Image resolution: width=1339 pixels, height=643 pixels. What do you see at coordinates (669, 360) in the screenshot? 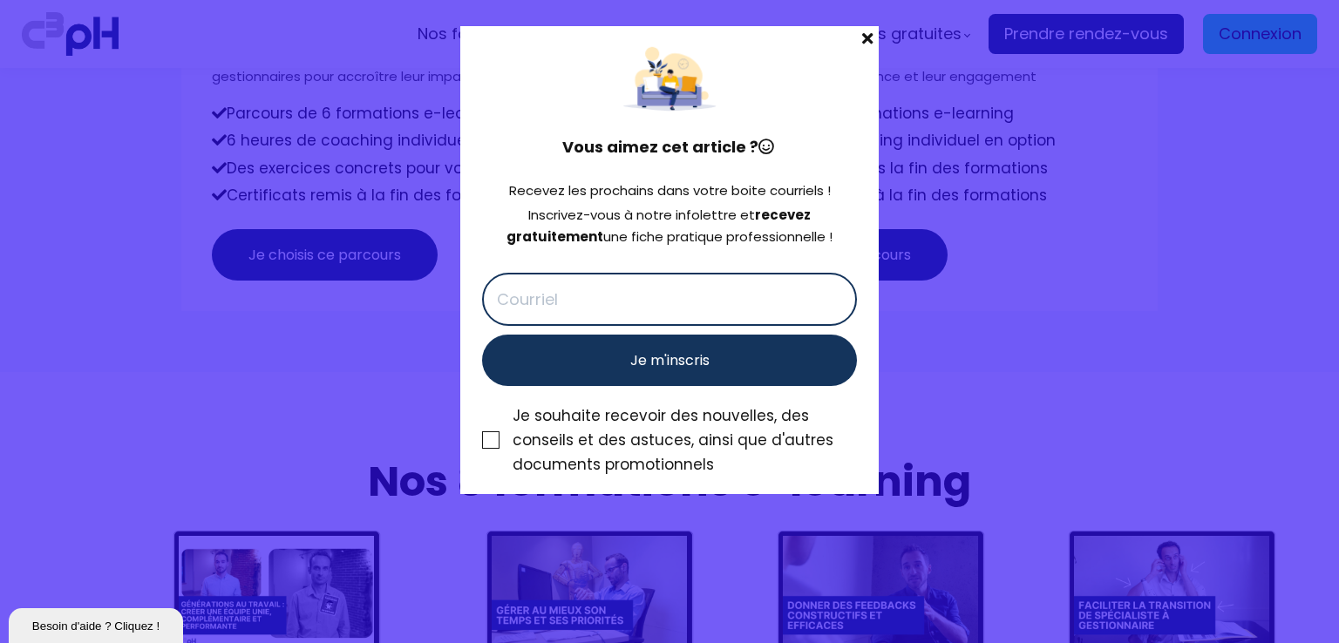
I see `span: Je m'inscris` at bounding box center [669, 360].